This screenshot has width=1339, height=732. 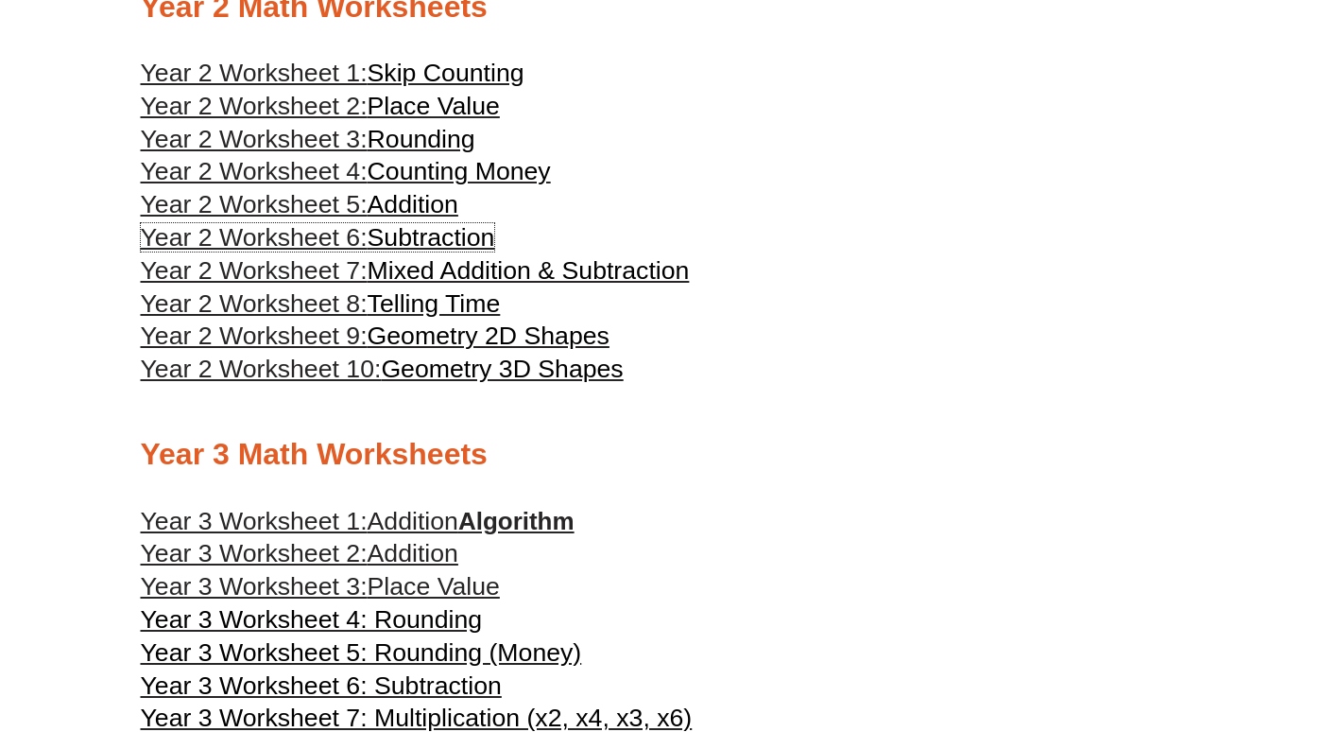 What do you see at coordinates (254, 270) in the screenshot?
I see `span: Year 2 Worksheet 7:` at bounding box center [254, 270].